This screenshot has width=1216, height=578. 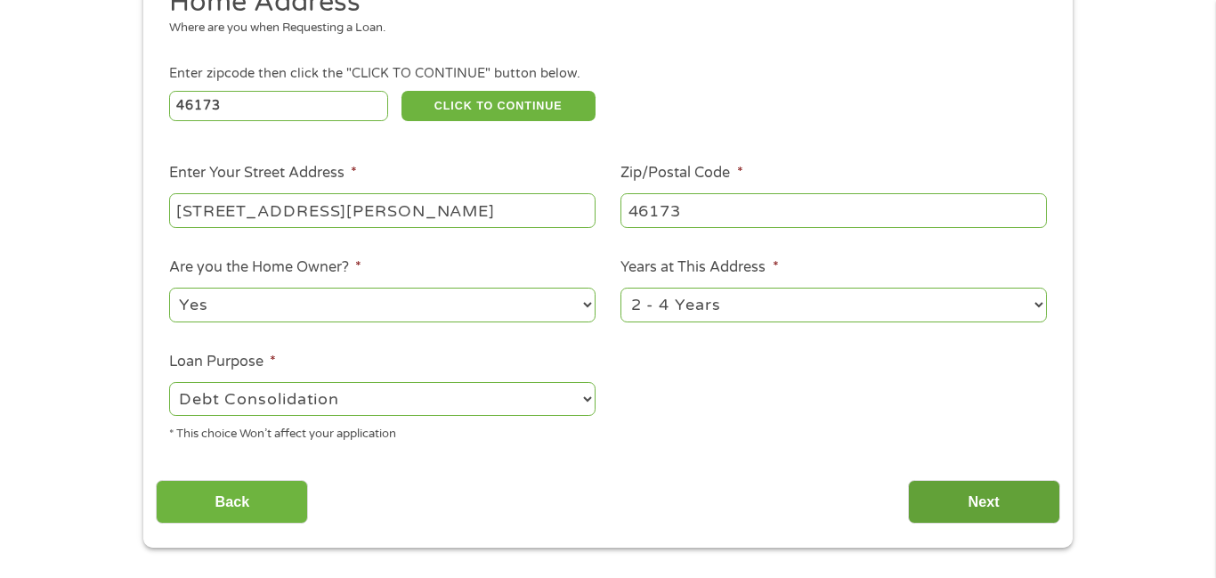 What do you see at coordinates (699, 267) in the screenshot?
I see `label: Years at This Address` at bounding box center [699, 267].